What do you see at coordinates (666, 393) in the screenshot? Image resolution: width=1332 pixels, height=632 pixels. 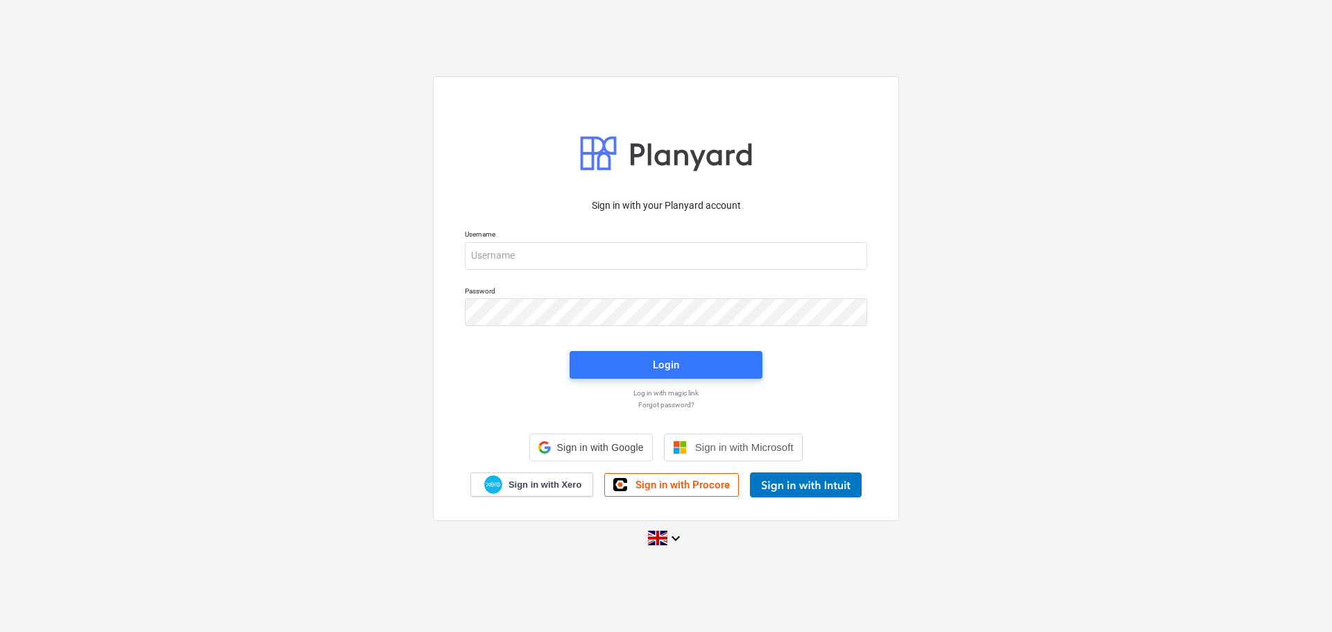 I see `a: Log in with magic link` at bounding box center [666, 393].